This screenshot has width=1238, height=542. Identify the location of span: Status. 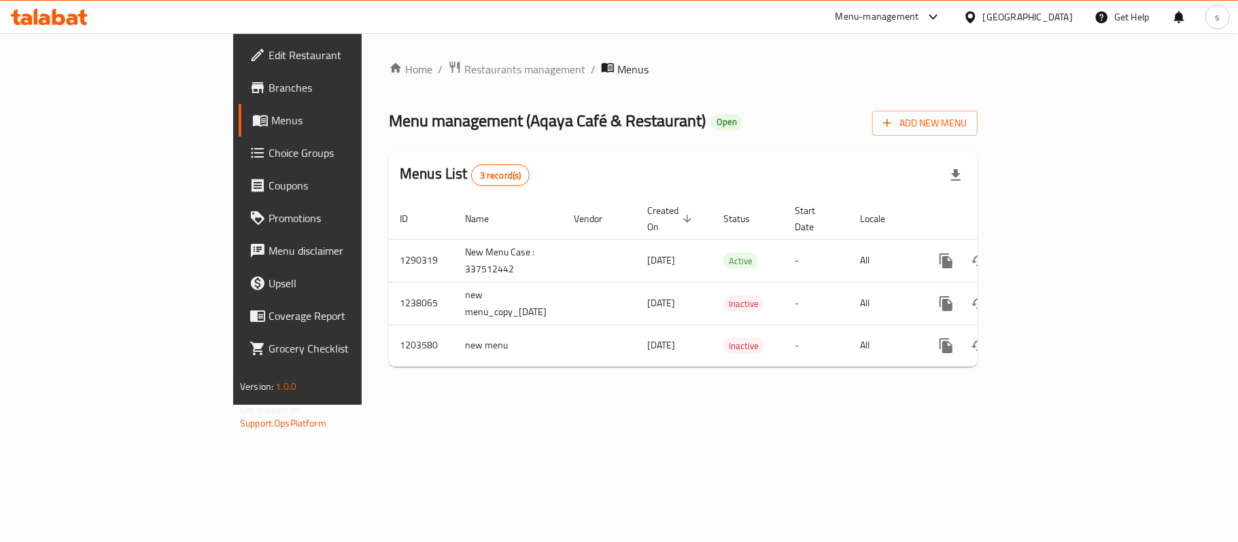
(745, 219).